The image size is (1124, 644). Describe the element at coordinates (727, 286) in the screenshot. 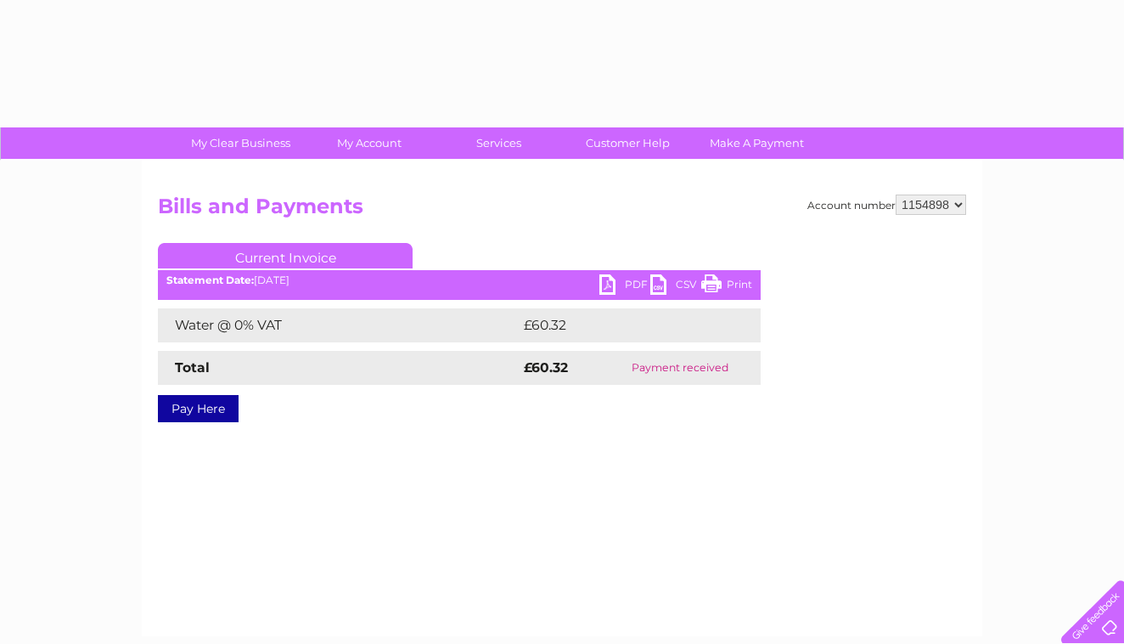

I see `a: Print` at that location.